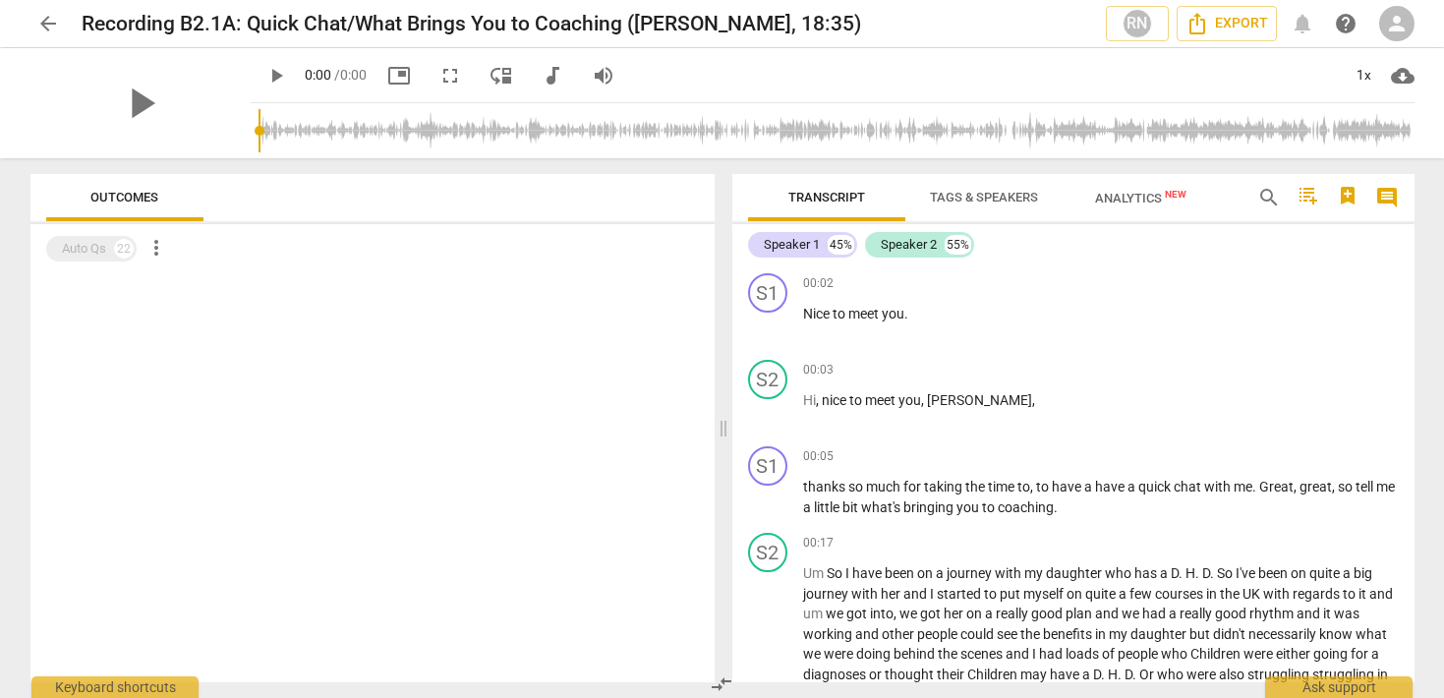  I want to click on span: regards, so click(1317, 594).